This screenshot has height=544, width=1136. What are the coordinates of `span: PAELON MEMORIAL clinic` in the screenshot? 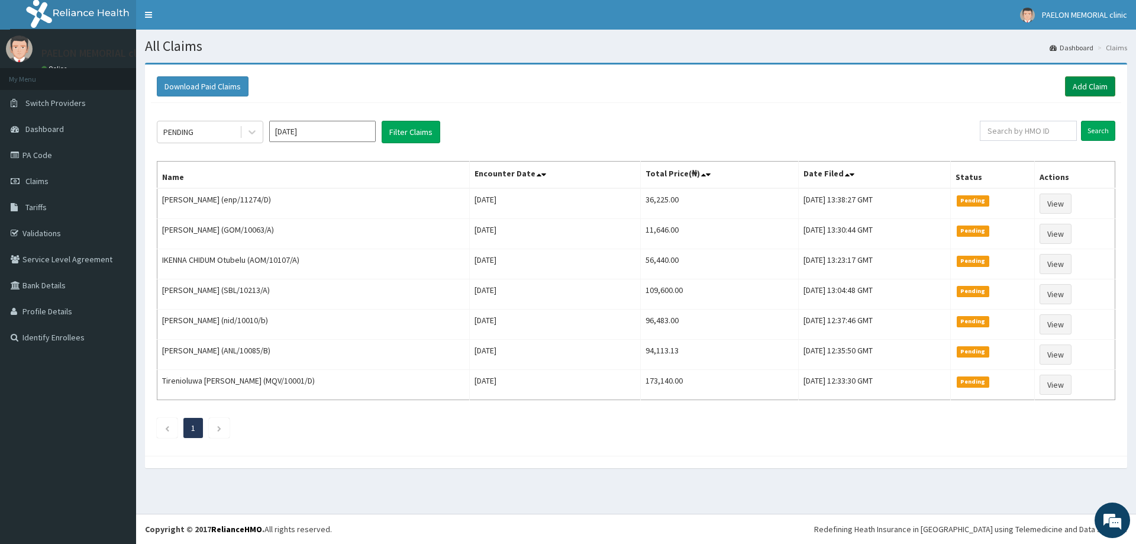 It's located at (1085, 15).